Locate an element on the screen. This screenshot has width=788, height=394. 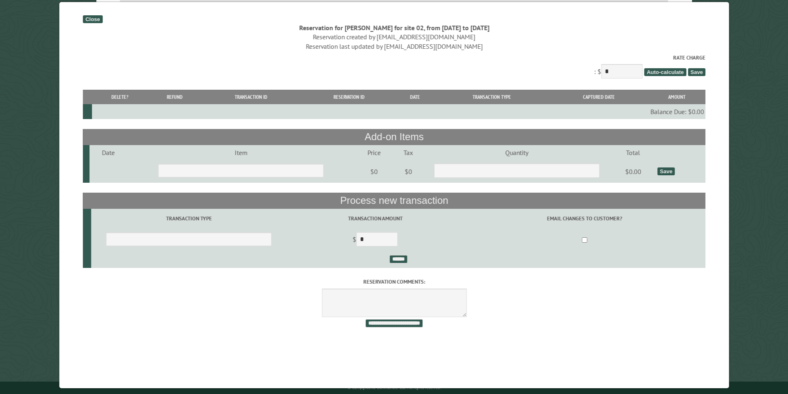
th: Refund is located at coordinates (174, 97).